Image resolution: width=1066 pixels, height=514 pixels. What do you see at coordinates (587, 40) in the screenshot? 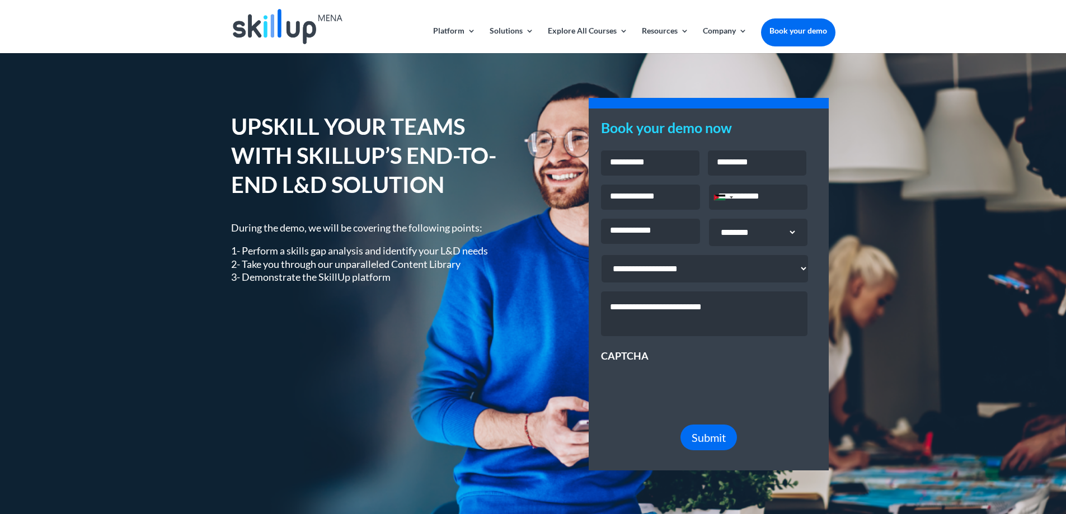
I see `a: Explore All Courses` at bounding box center [587, 40].